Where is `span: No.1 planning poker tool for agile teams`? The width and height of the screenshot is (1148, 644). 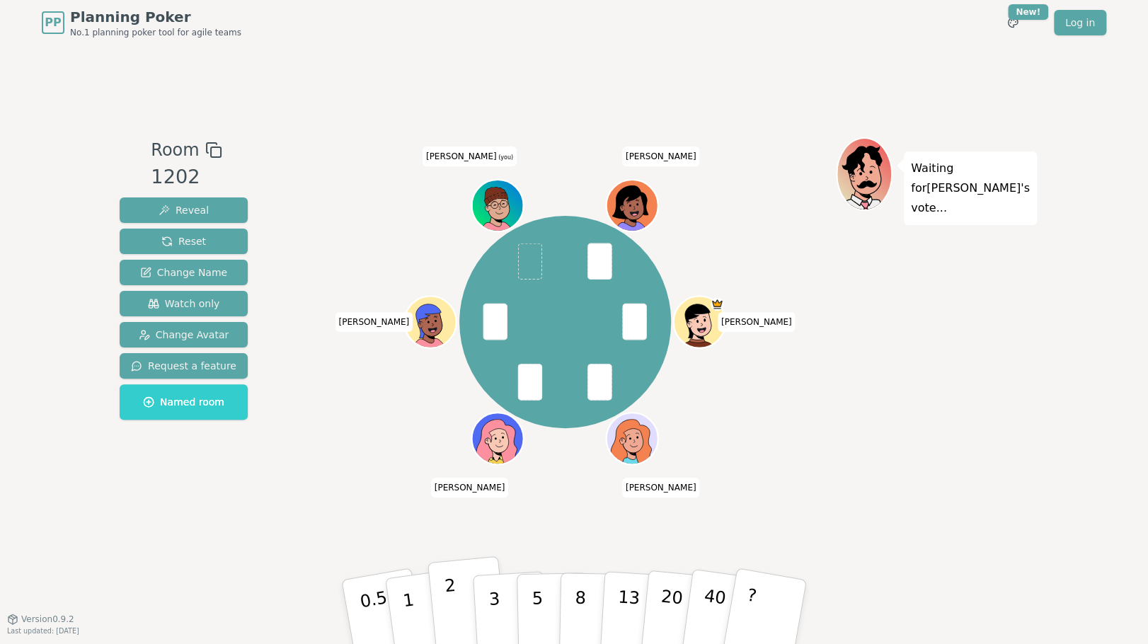
span: No.1 planning poker tool for agile teams is located at coordinates (156, 33).